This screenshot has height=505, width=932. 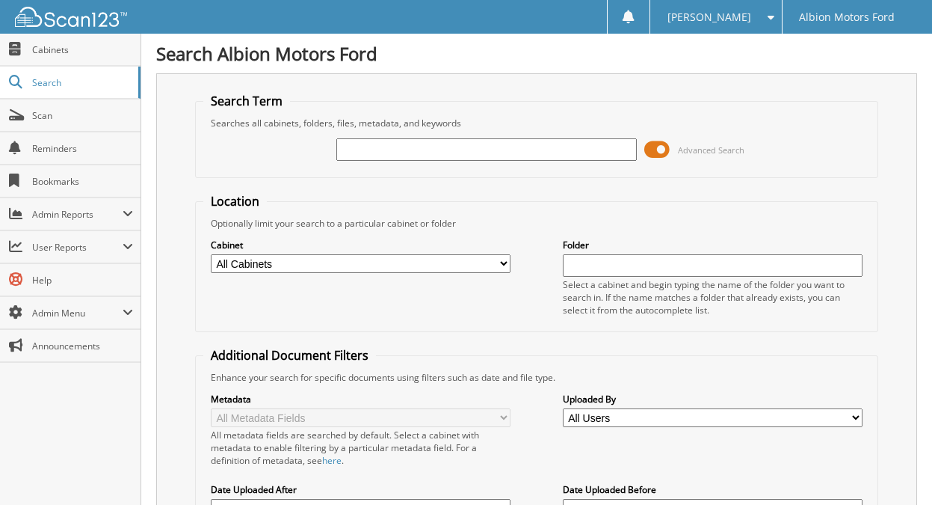 What do you see at coordinates (537, 123) in the screenshot?
I see `div: Searches all cabinets, folders, files, metadata, and keywords` at bounding box center [537, 123].